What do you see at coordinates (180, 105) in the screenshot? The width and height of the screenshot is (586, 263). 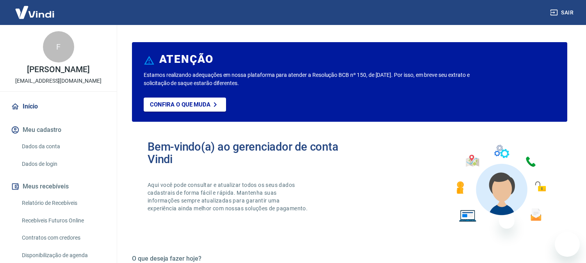 I see `p: Confira o que muda` at bounding box center [180, 105].